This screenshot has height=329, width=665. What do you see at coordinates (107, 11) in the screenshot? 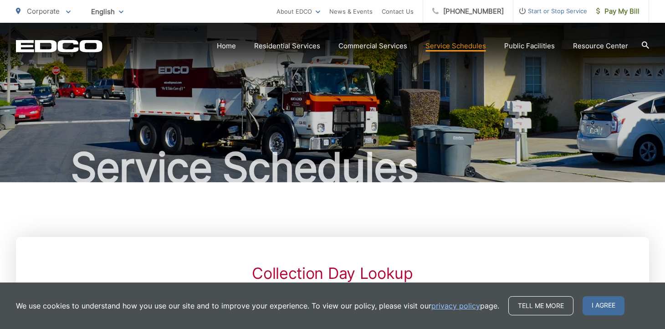
I see `span: English` at bounding box center [107, 11].